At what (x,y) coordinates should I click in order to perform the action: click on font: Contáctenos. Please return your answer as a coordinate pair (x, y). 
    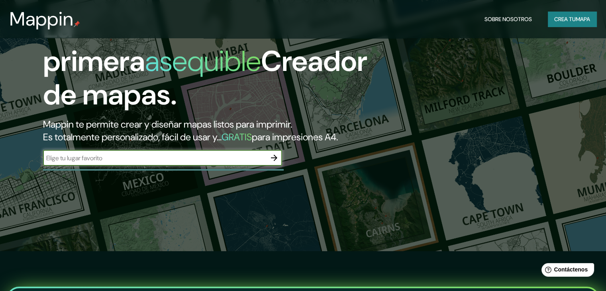
    Looking at the image, I should click on (35, 10).